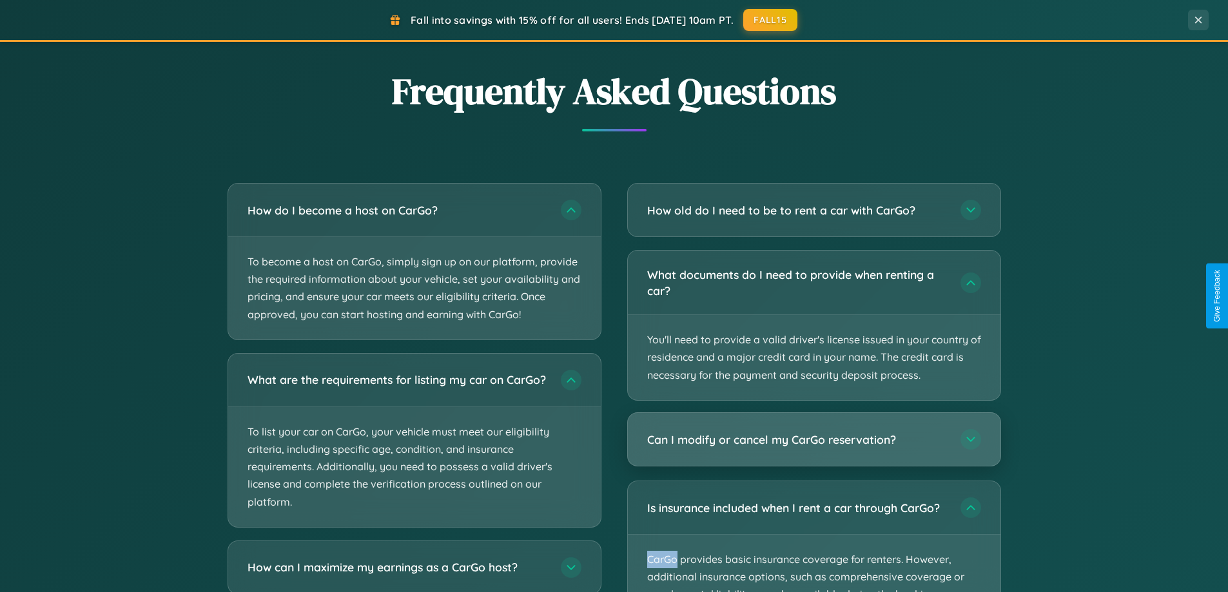 This screenshot has width=1228, height=592. Describe the element at coordinates (614, 91) in the screenshot. I see `h2: Frequently Asked Questions` at that location.